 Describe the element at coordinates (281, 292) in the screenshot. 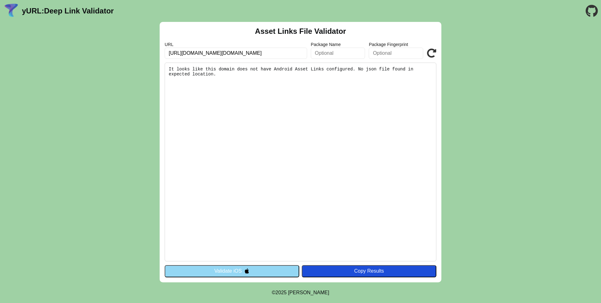

I see `span: 2025` at that location.